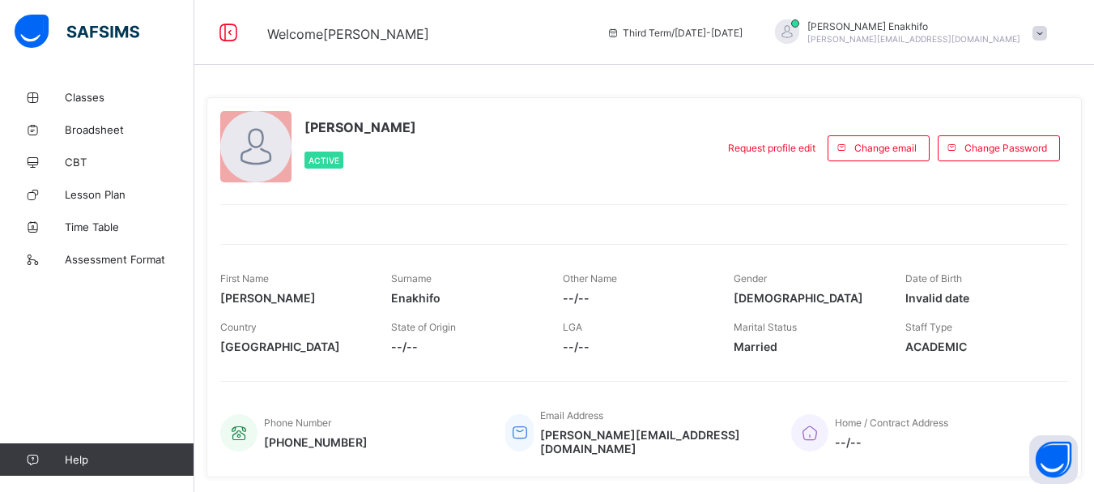 This screenshot has width=1094, height=492. Describe the element at coordinates (750, 278) in the screenshot. I see `span: Gender` at that location.